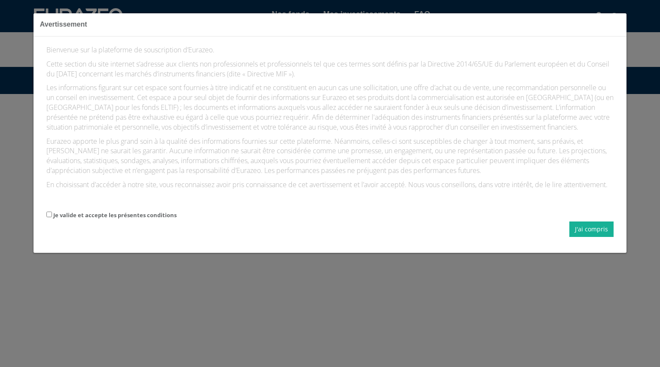  Describe the element at coordinates (330, 107) in the screenshot. I see `p: Les informations figurant sur cet espace sont fournies à titre indicatif et ne constituent en auc...` at that location.